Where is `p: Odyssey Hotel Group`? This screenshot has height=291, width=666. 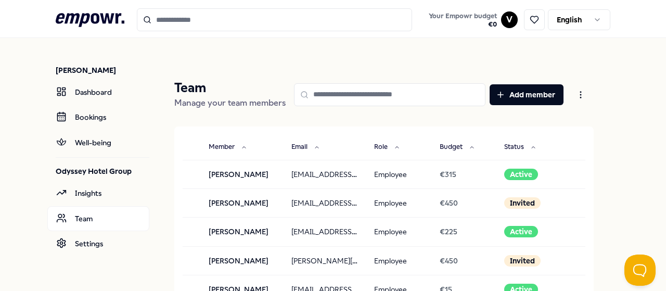 p: Odyssey Hotel Group is located at coordinates (102, 171).